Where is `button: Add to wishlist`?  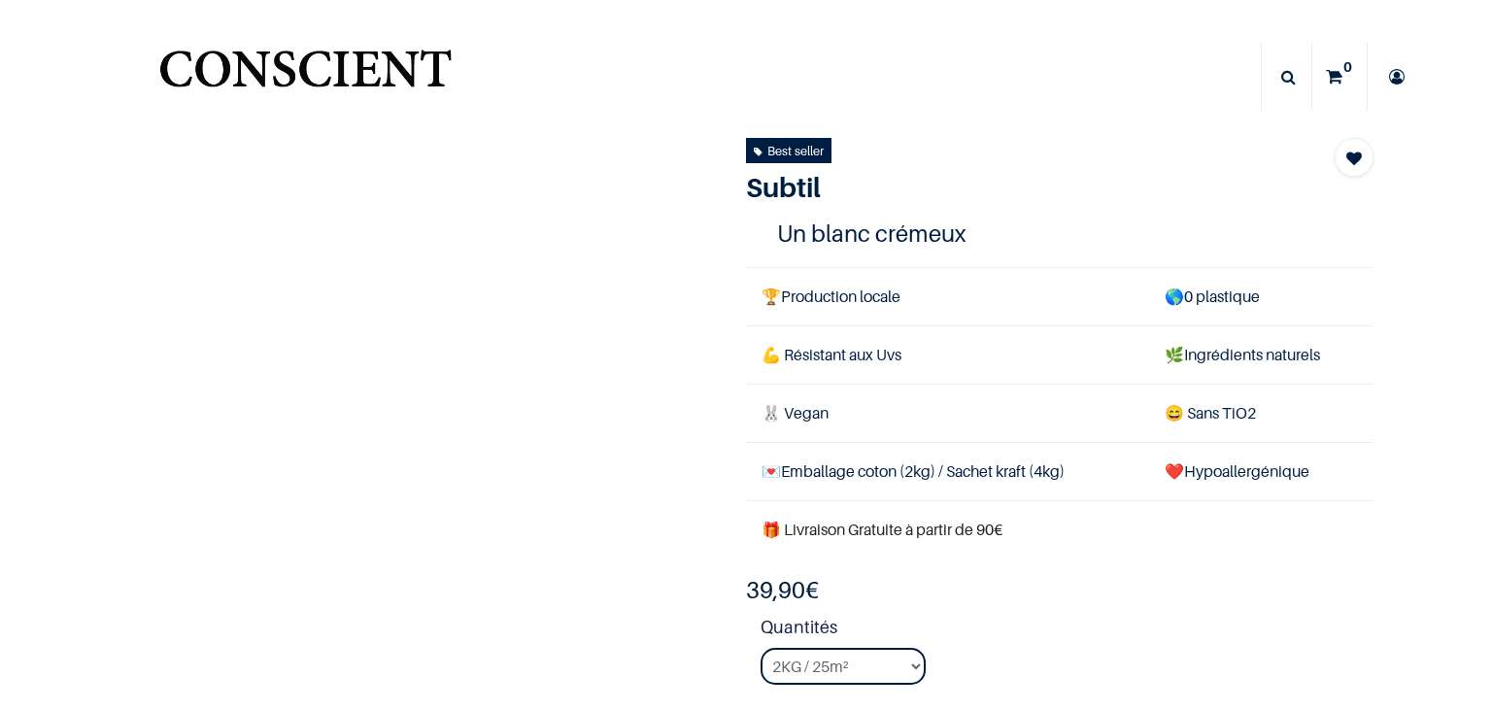 button: Add to wishlist is located at coordinates (1354, 157).